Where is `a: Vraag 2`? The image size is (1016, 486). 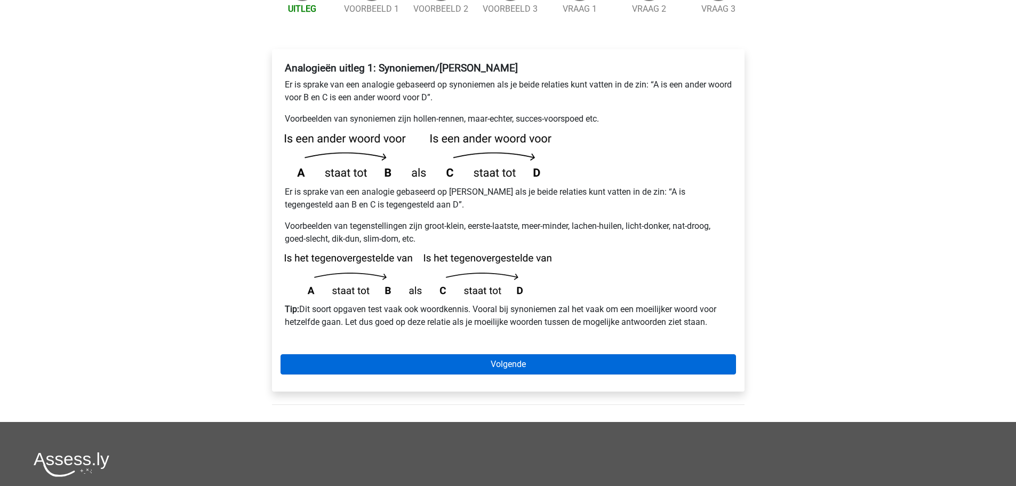
a: Vraag 2 is located at coordinates (649, 9).